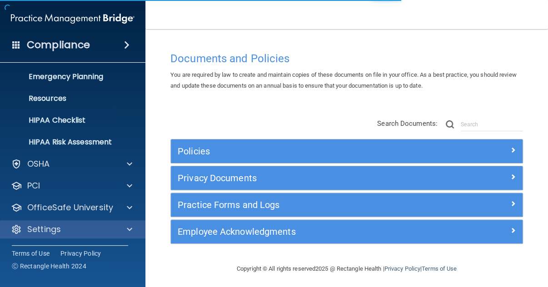 The image size is (548, 287). What do you see at coordinates (303, 232) in the screenshot?
I see `h5: Employee Acknowledgments` at bounding box center [303, 232].